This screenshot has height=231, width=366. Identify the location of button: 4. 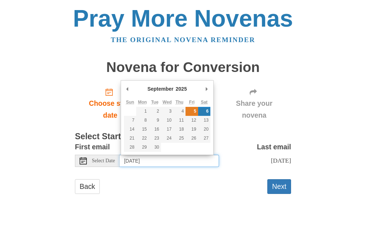
(179, 111).